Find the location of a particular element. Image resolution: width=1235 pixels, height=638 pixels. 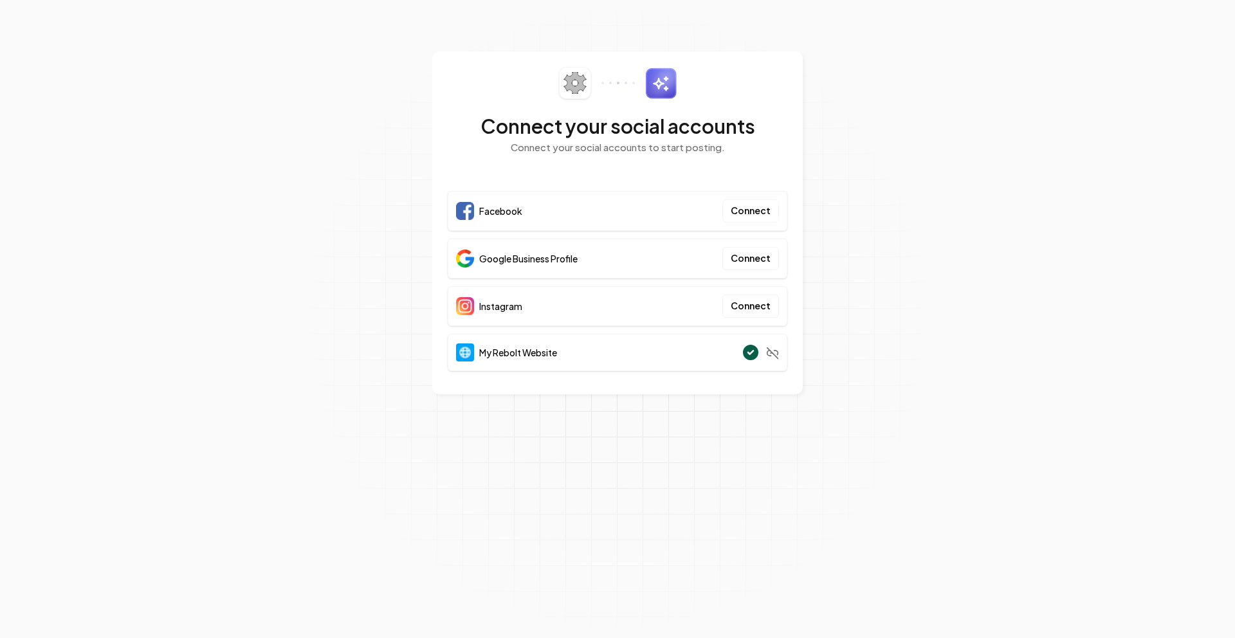

img: Instagram is located at coordinates (465, 306).